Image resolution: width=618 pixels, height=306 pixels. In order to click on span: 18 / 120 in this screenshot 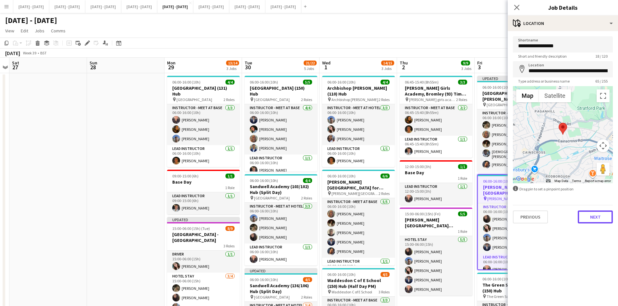, I will do `click(601, 56)`.